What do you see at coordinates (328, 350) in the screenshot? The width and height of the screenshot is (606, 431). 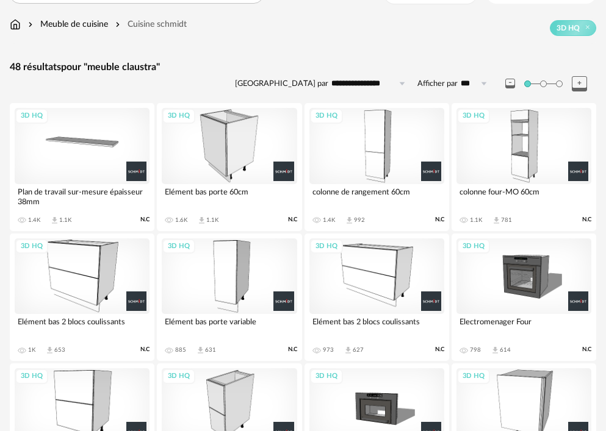 I see `div: 973` at bounding box center [328, 350].